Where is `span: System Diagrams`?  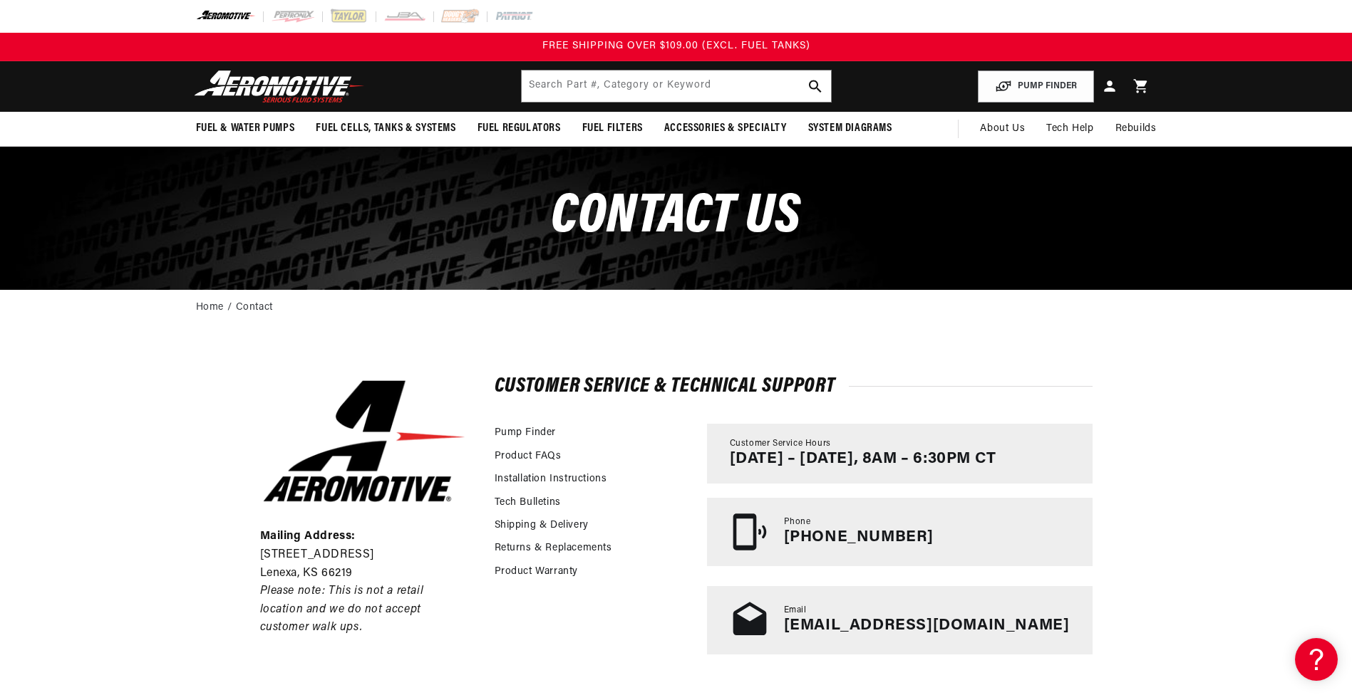
span: System Diagrams is located at coordinates (850, 128).